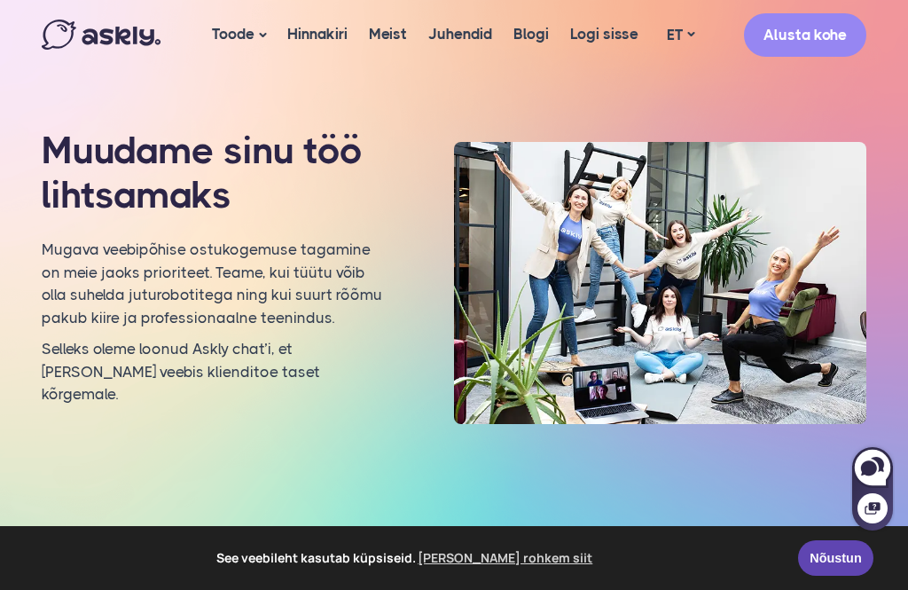 This screenshot has width=908, height=590. Describe the element at coordinates (214, 284) in the screenshot. I see `p: Mugava veebipõhise ostukogemuse tagamine on meie jaoks prioriteet. Teame, kui tüütu võib olla suh...` at that location.